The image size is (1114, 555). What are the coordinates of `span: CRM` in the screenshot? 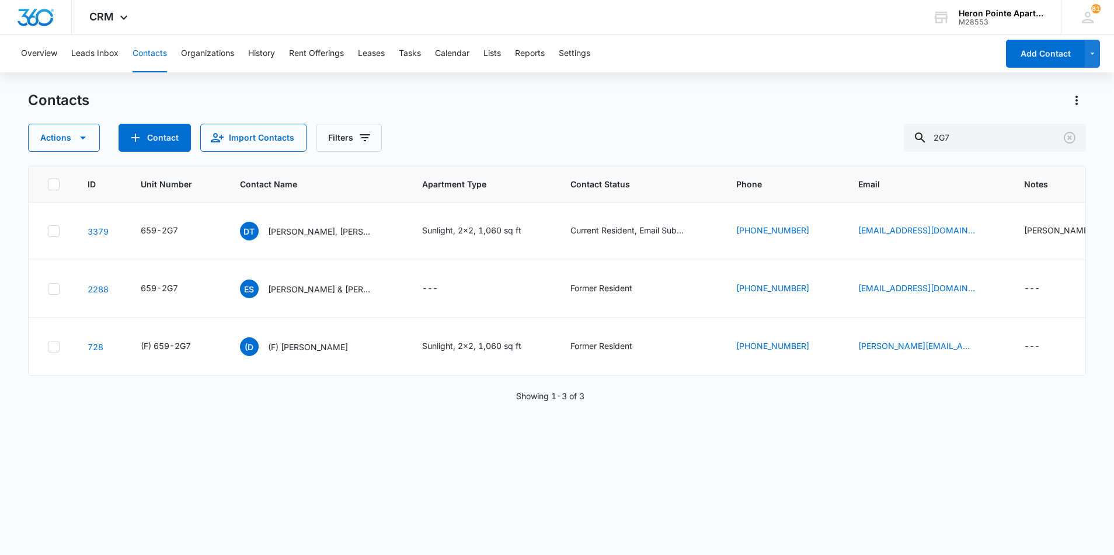 It's located at (102, 16).